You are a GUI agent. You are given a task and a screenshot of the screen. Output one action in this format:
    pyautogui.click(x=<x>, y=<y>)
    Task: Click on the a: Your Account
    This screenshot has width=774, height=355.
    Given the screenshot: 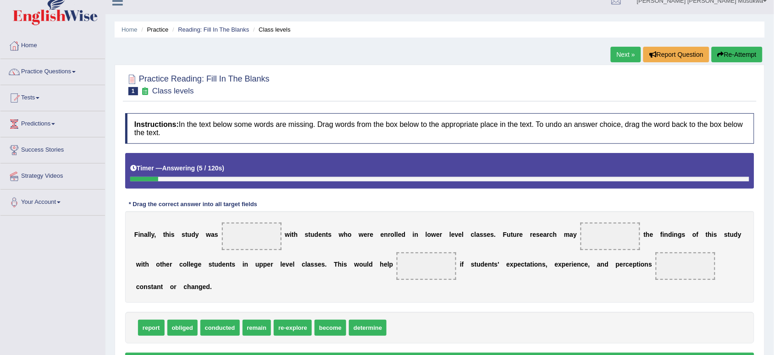 What is the action you would take?
    pyautogui.click(x=53, y=201)
    